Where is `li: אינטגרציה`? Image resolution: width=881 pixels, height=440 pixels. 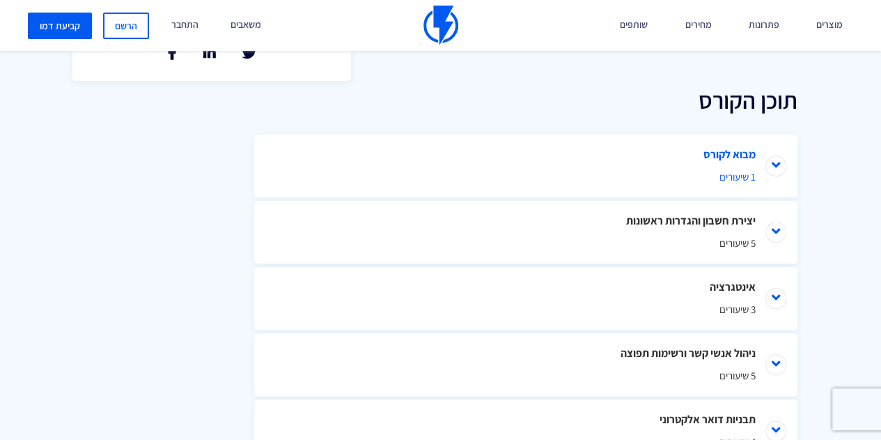
li: אינטגרציה is located at coordinates (526, 298).